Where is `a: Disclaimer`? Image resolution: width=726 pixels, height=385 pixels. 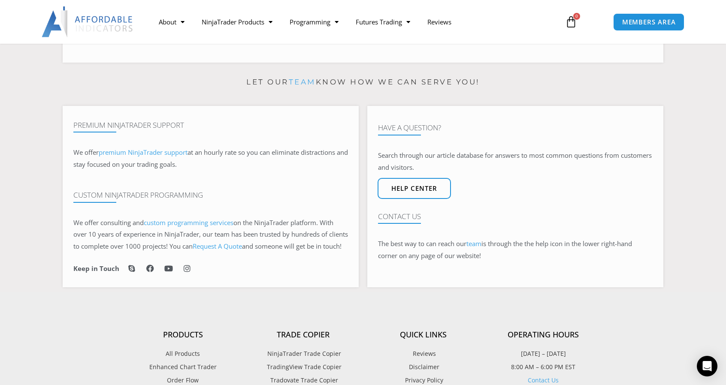
a: Disclaimer is located at coordinates (423, 367).